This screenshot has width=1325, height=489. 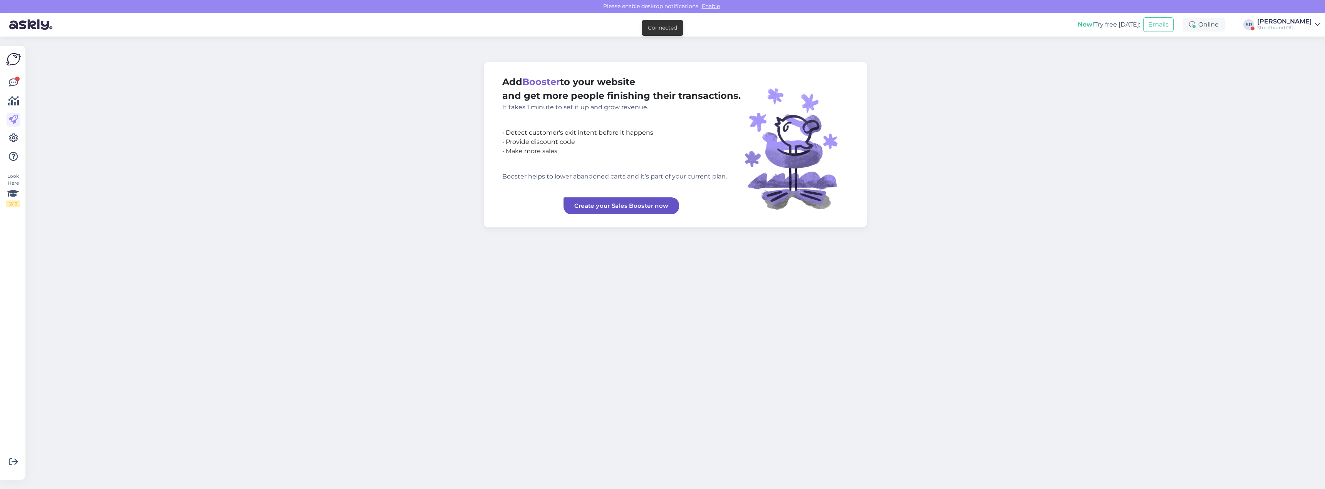 I want to click on span: Booster, so click(x=541, y=82).